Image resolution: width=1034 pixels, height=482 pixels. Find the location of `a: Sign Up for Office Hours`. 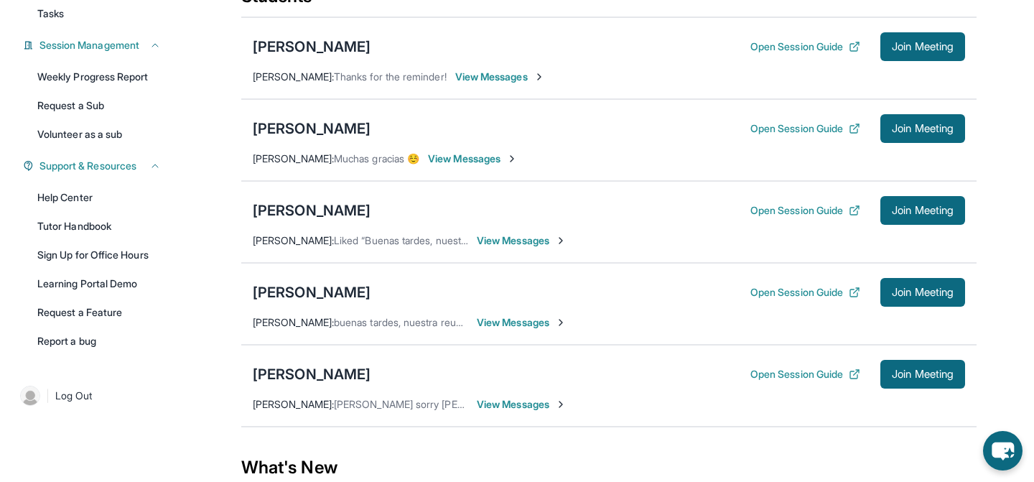

a: Sign Up for Office Hours is located at coordinates (99, 255).